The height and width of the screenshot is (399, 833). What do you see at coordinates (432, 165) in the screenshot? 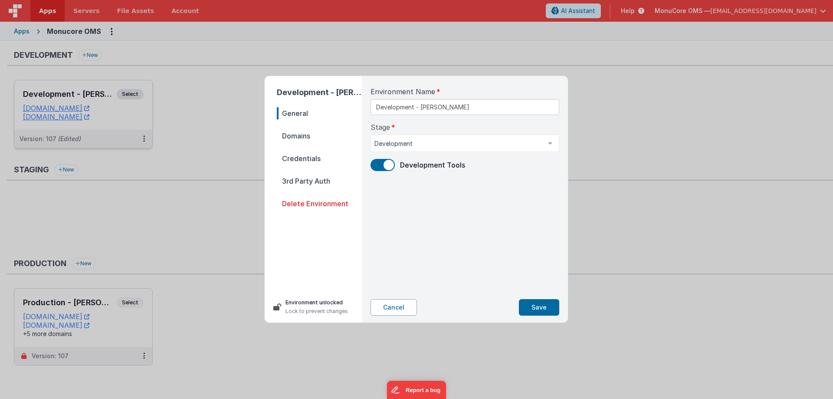
I see `span: Development Tools` at bounding box center [432, 165].